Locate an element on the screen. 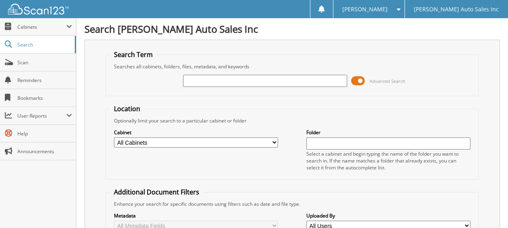 This screenshot has height=228, width=508. span: Scan is located at coordinates (44, 62).